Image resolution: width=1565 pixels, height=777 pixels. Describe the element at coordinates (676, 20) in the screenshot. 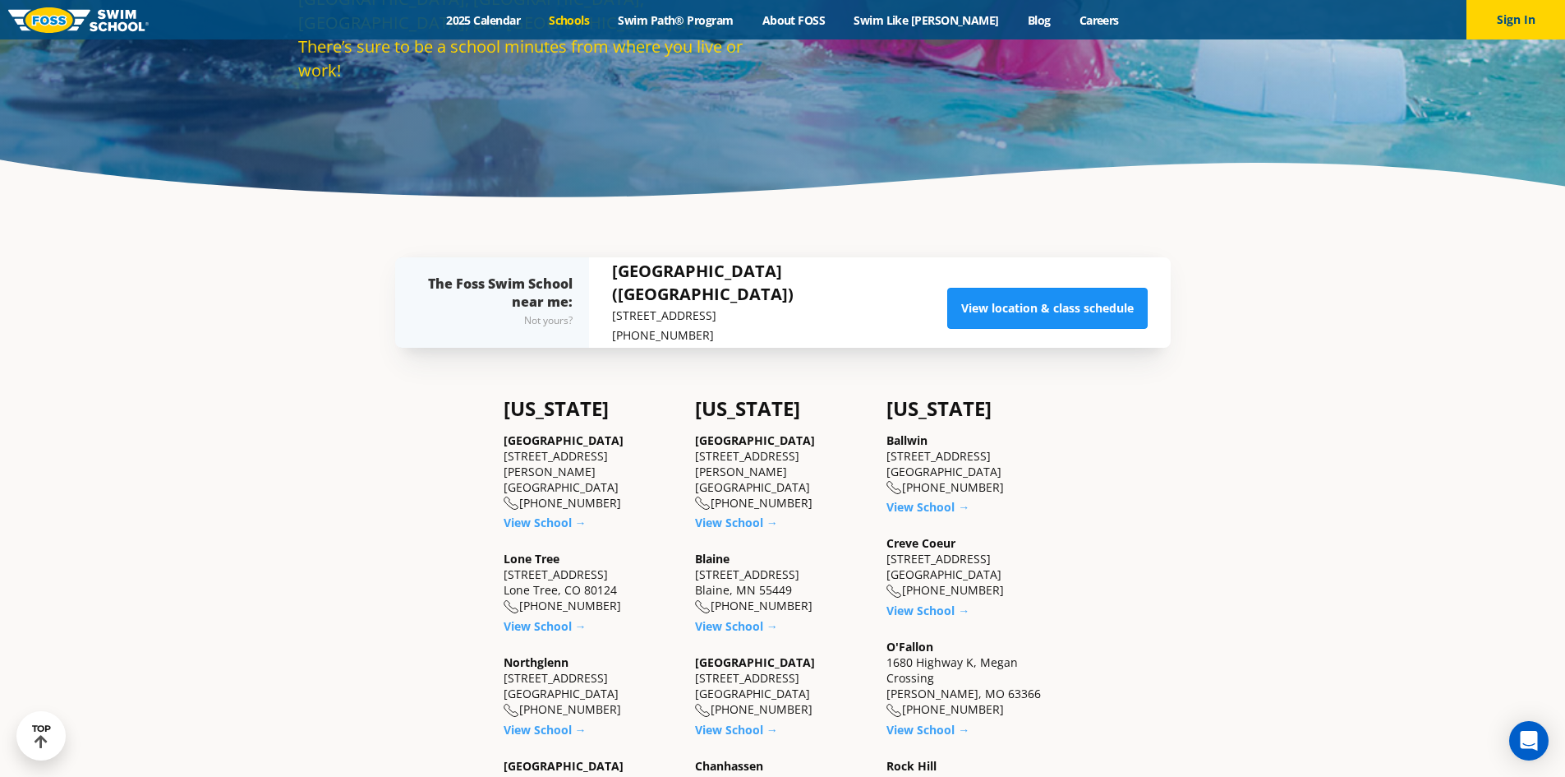

I see `a: Swim Path® Program` at that location.